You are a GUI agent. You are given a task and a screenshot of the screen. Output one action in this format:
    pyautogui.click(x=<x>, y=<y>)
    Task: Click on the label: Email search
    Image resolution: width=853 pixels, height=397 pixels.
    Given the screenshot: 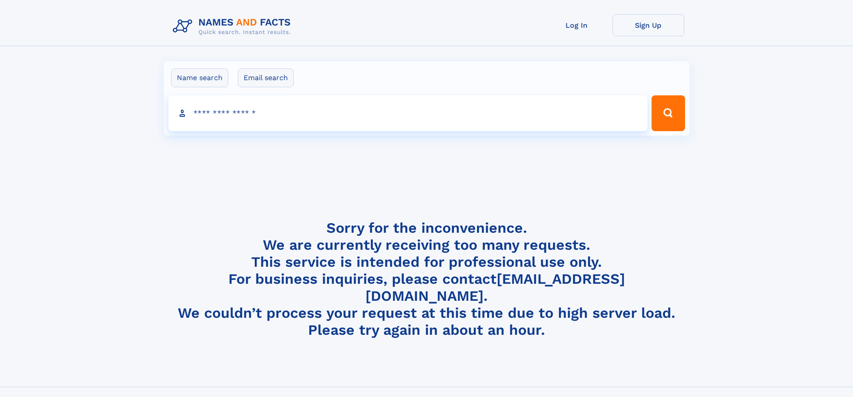 What is the action you would take?
    pyautogui.click(x=266, y=78)
    